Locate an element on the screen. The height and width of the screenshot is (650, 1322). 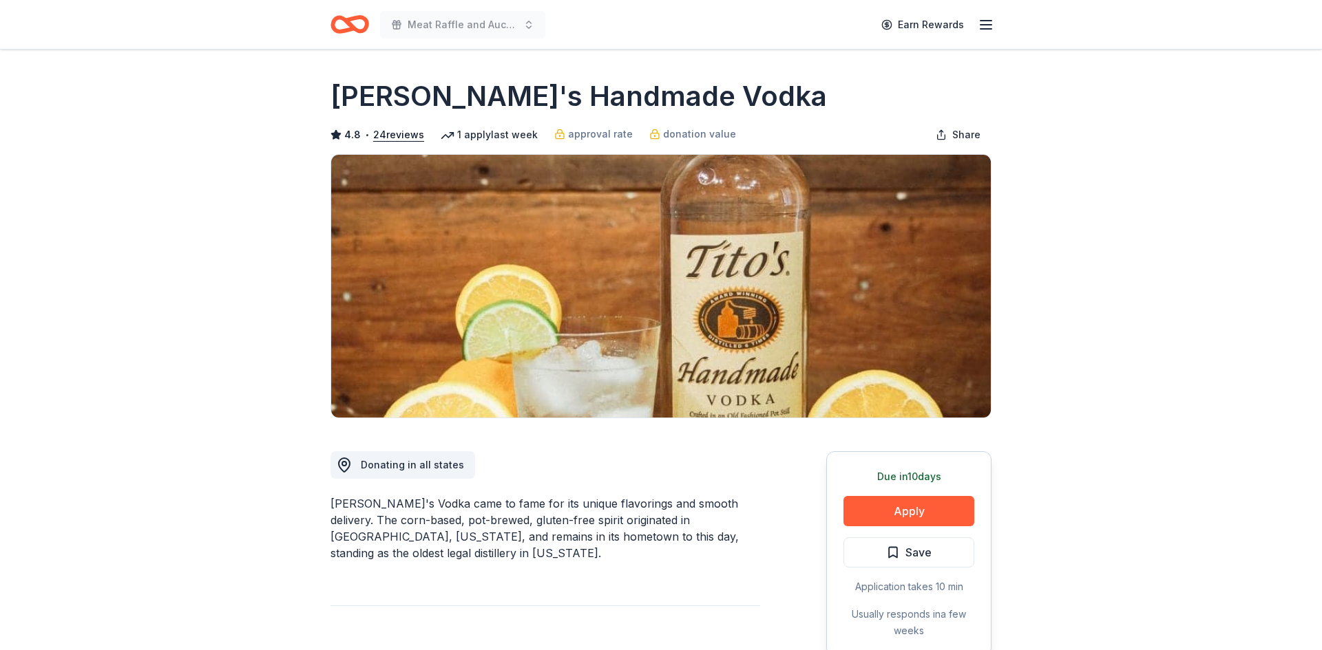
div: Due in 10 days is located at coordinates (909, 477).